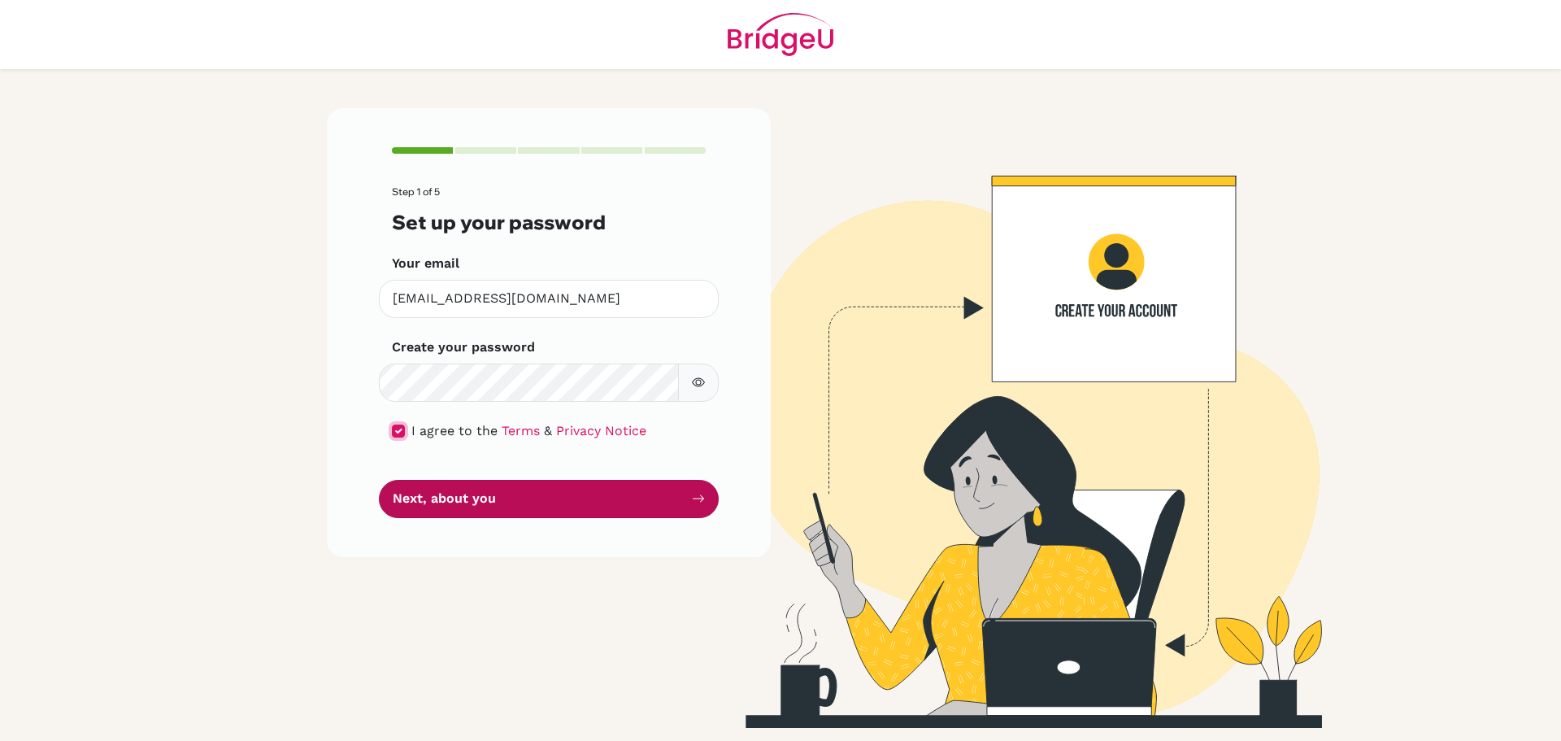  I want to click on span: Step 1 of 5, so click(416, 191).